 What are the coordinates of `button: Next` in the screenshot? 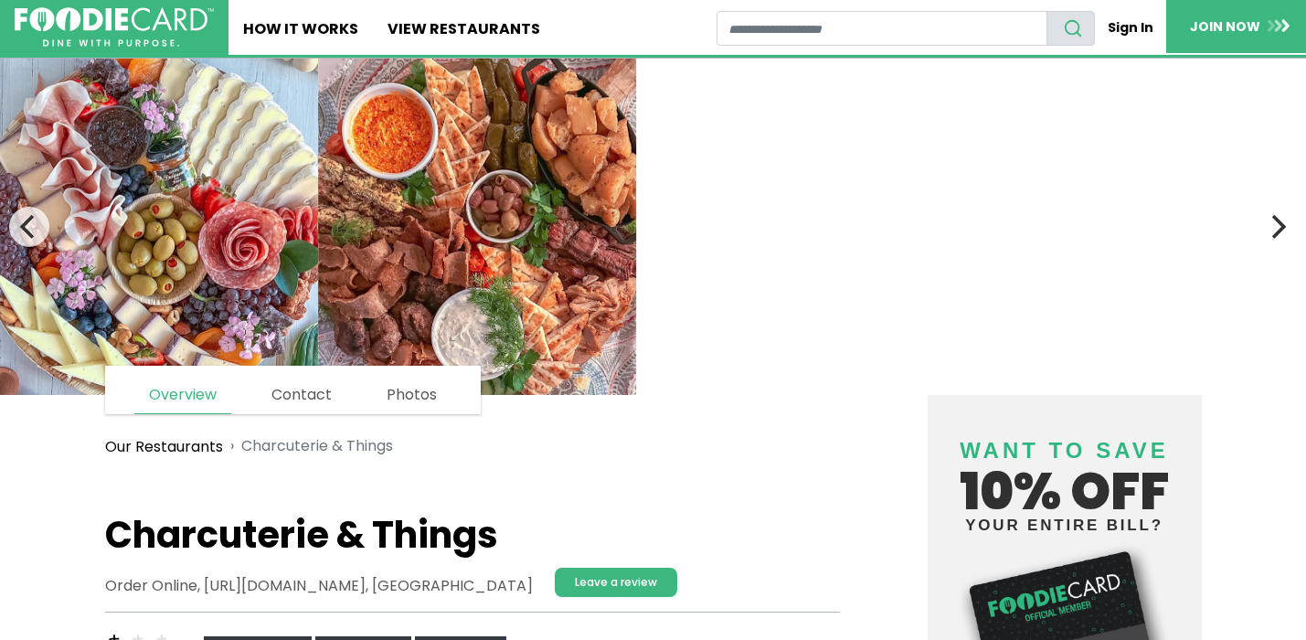 It's located at (1277, 227).